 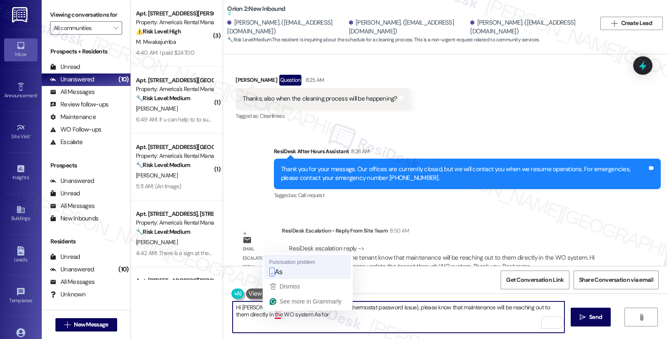 What do you see at coordinates (73, 117) in the screenshot?
I see `div: Maintenance` at bounding box center [73, 117].